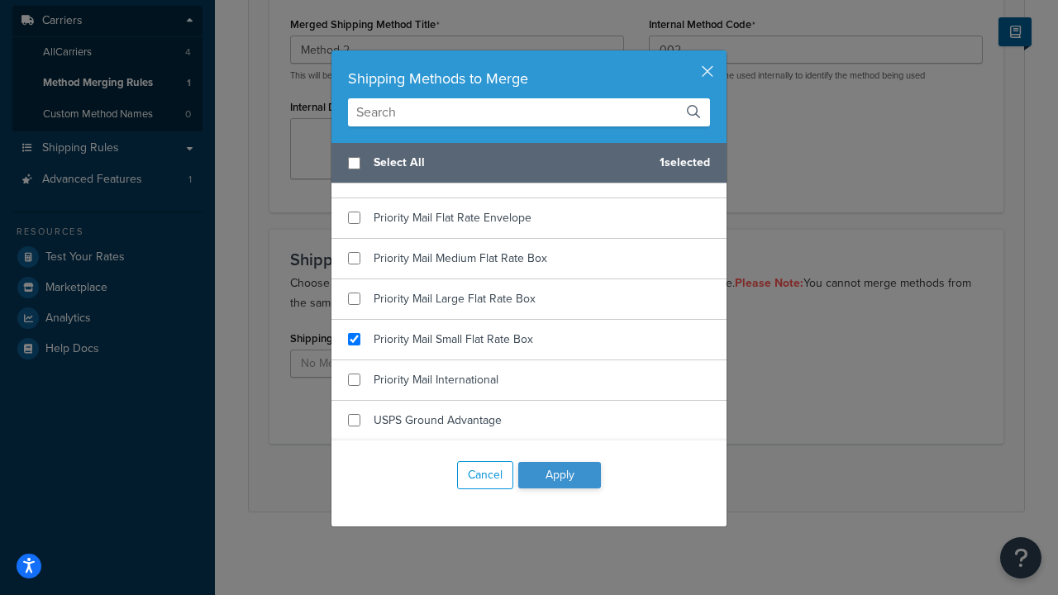 This screenshot has height=595, width=1058. What do you see at coordinates (452, 217) in the screenshot?
I see `span: Priority Mail Flat Rate Envelope` at bounding box center [452, 217].